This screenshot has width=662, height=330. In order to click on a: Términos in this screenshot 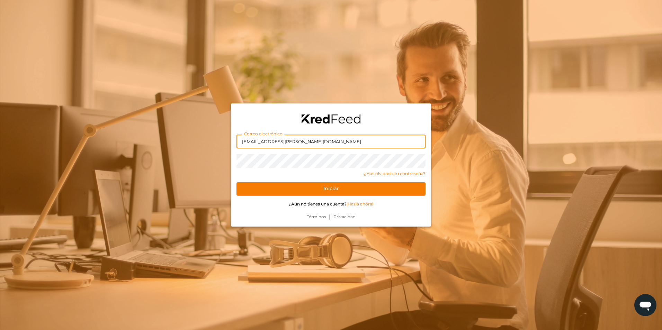, I will do `click(316, 217)`.